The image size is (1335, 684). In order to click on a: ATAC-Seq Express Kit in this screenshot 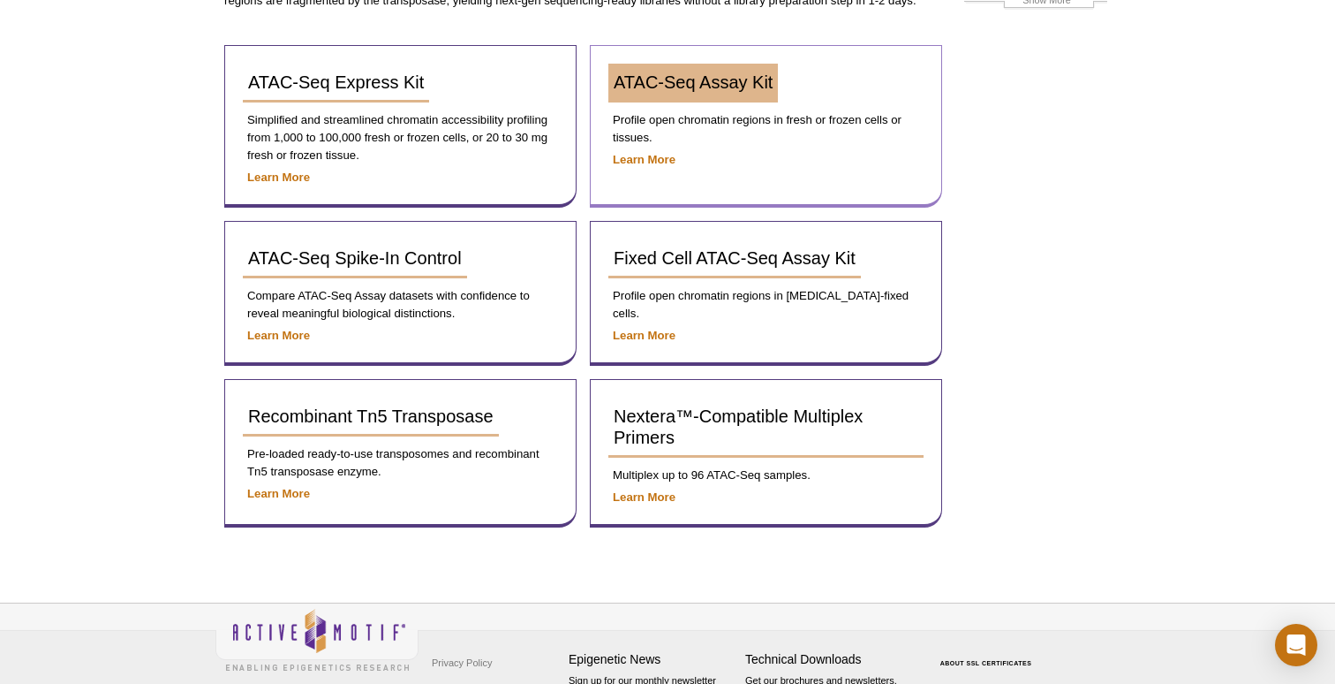, I will do `click(336, 83)`.